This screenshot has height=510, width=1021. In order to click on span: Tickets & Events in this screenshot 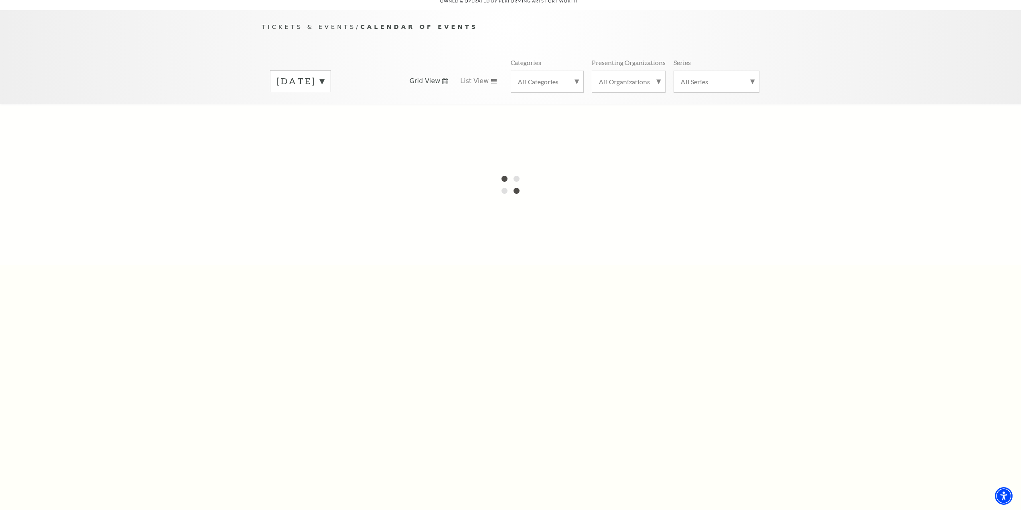, I will do `click(309, 26)`.